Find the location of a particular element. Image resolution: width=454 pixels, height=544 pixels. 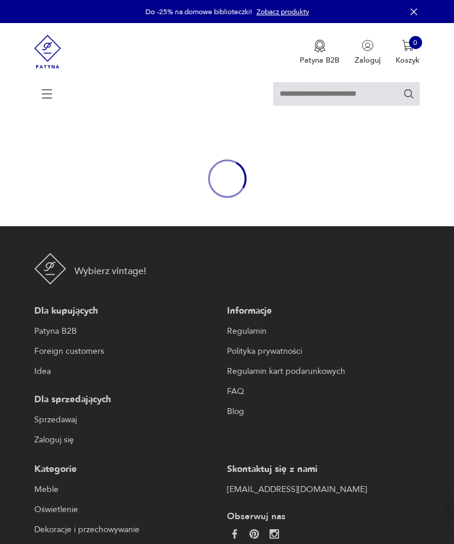

div: 0 is located at coordinates (415, 43).